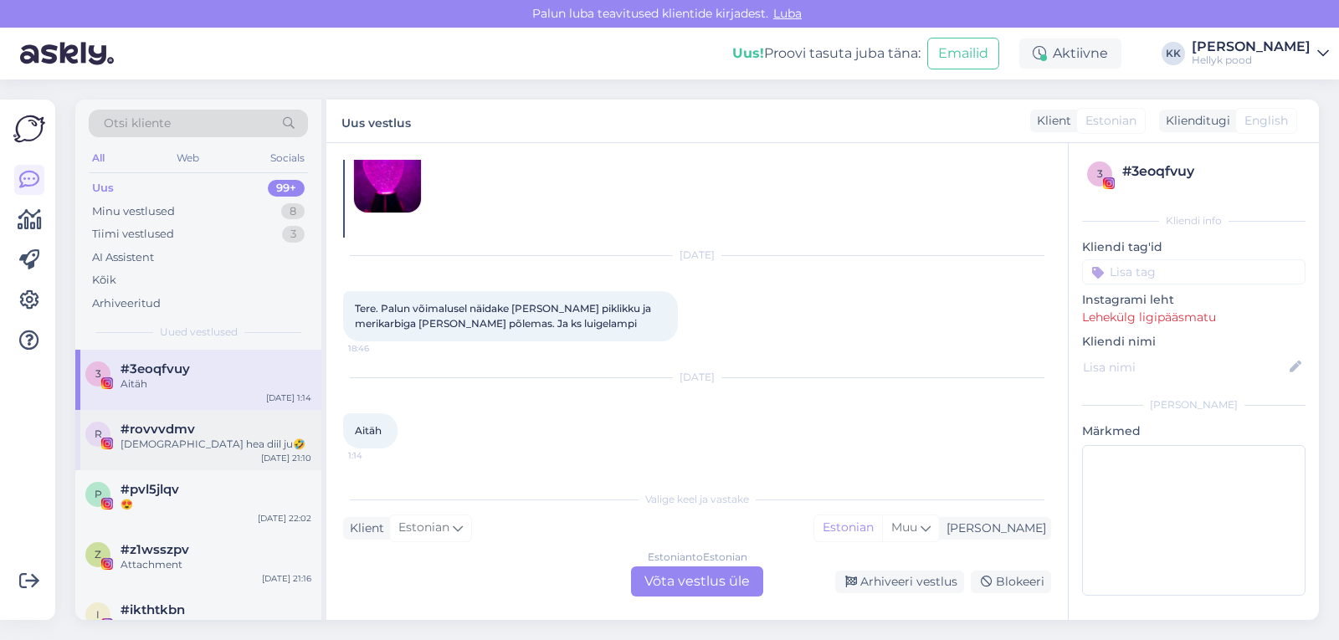 This screenshot has width=1339, height=640. What do you see at coordinates (1194, 272) in the screenshot?
I see `input: Lisa tag` at bounding box center [1194, 272].